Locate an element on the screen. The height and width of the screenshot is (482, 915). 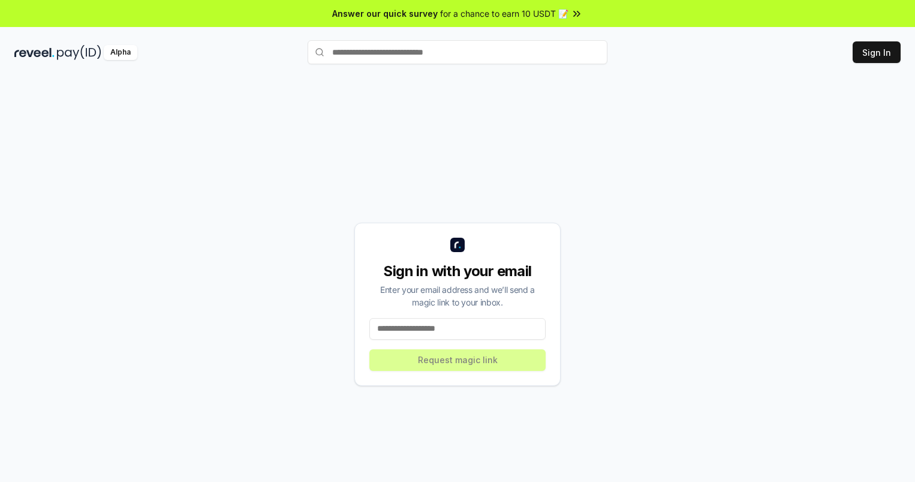
img: pay_id is located at coordinates (79, 52).